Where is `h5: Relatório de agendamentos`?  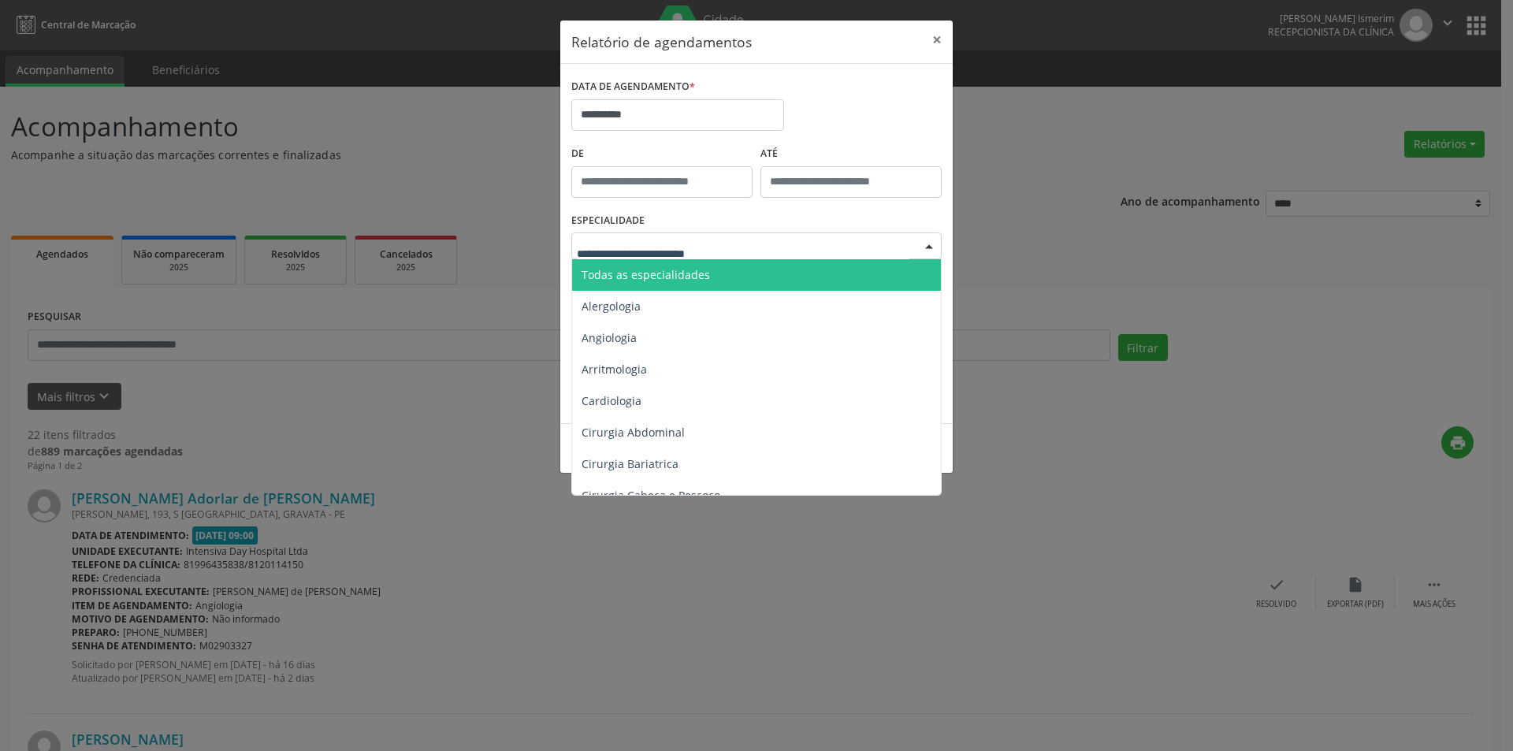 h5: Relatório de agendamentos is located at coordinates (661, 42).